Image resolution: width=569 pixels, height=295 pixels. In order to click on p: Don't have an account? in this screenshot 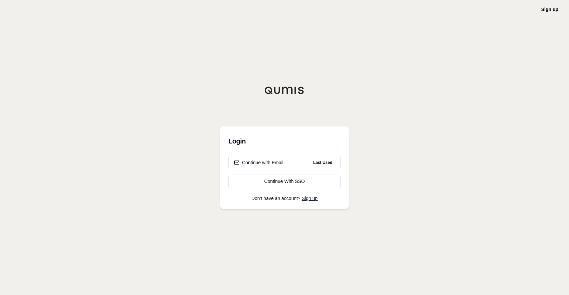, I will do `click(285, 198)`.